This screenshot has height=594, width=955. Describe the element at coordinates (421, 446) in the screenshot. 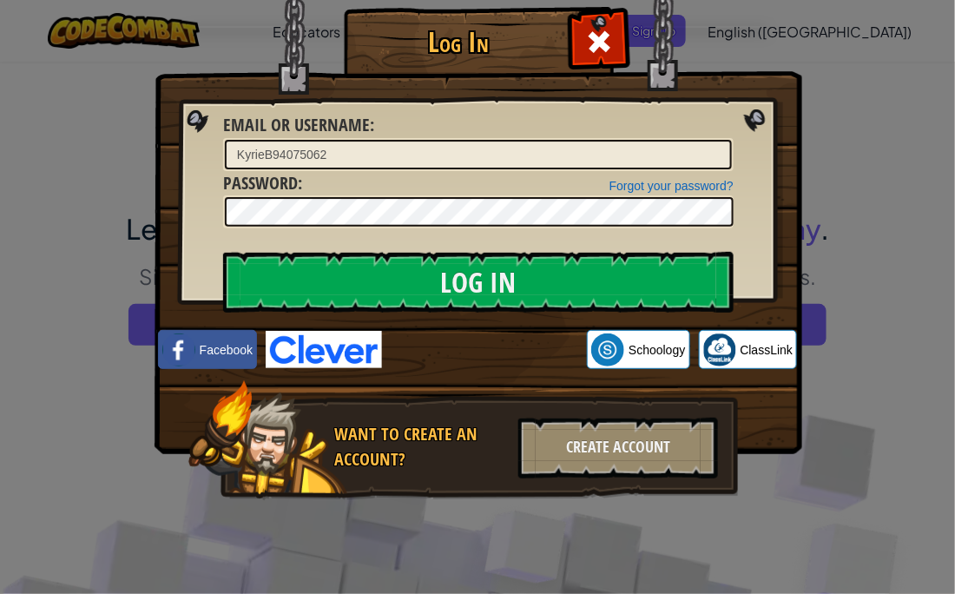

I see `div: Want to create an account?` at that location.